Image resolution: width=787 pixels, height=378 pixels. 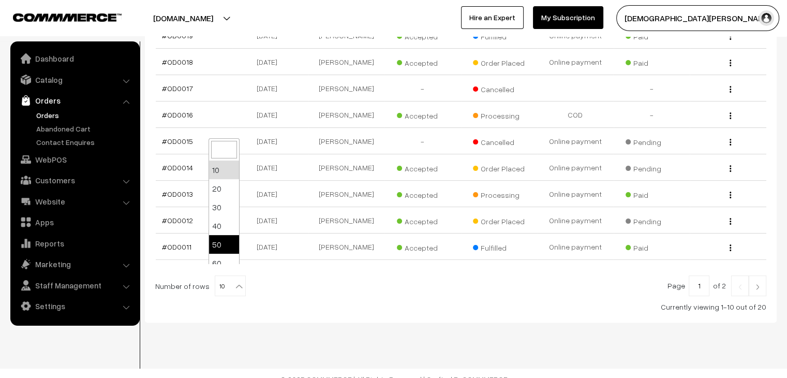 I want to click on a: COMMMERCE, so click(x=58, y=17).